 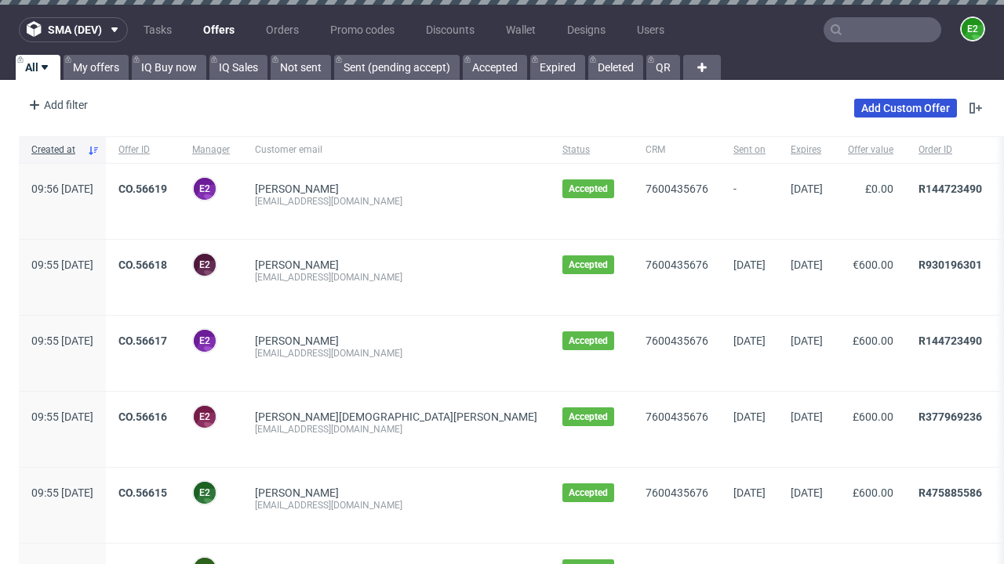 What do you see at coordinates (396, 150) in the screenshot?
I see `span: Customer email` at bounding box center [396, 150].